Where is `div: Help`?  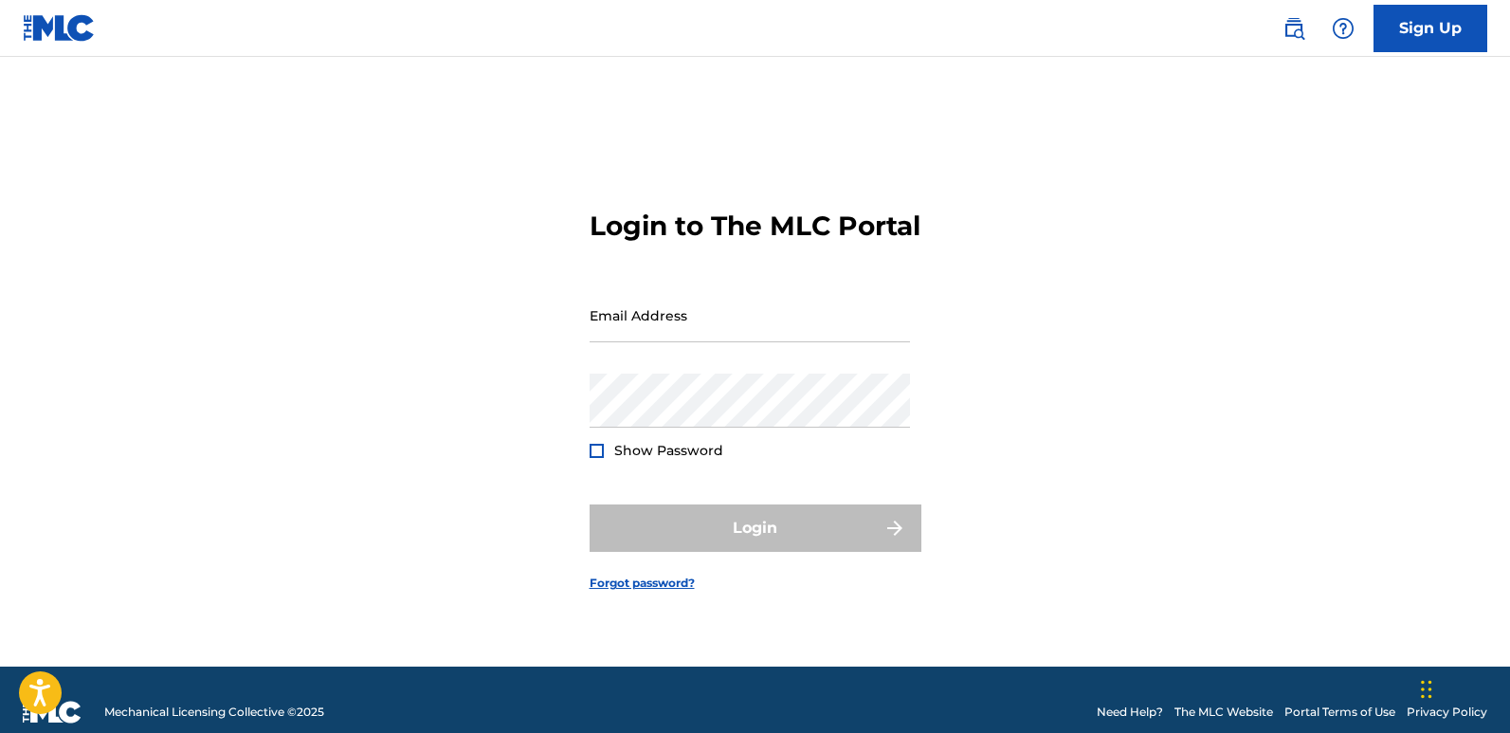
div: Help is located at coordinates (1344, 28).